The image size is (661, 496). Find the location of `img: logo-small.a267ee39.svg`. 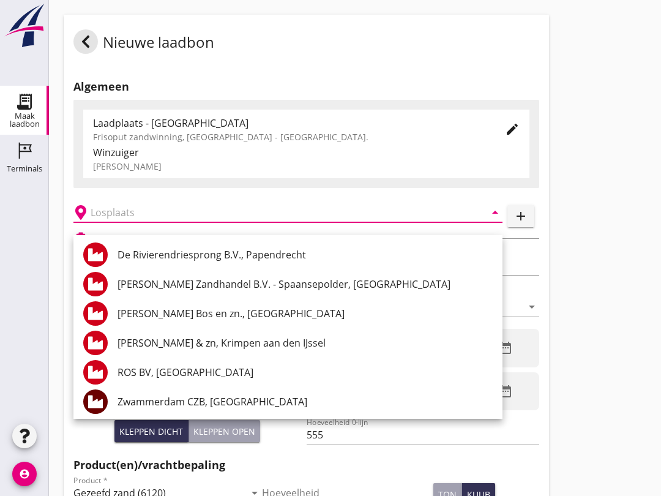

img: logo-small.a267ee39.svg is located at coordinates (24, 26).